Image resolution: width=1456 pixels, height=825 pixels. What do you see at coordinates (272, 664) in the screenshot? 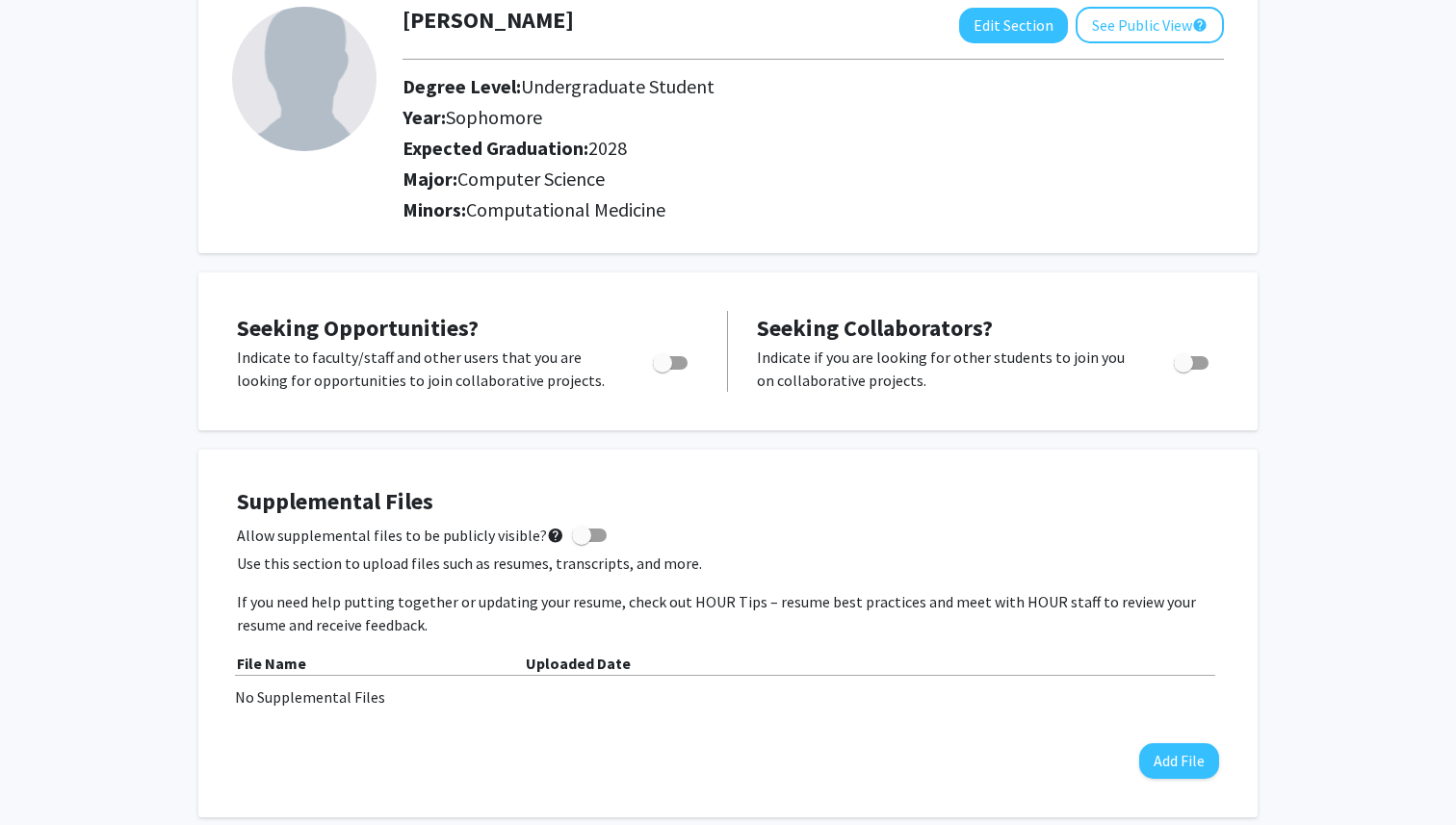
I see `b: File Name` at bounding box center [272, 664].